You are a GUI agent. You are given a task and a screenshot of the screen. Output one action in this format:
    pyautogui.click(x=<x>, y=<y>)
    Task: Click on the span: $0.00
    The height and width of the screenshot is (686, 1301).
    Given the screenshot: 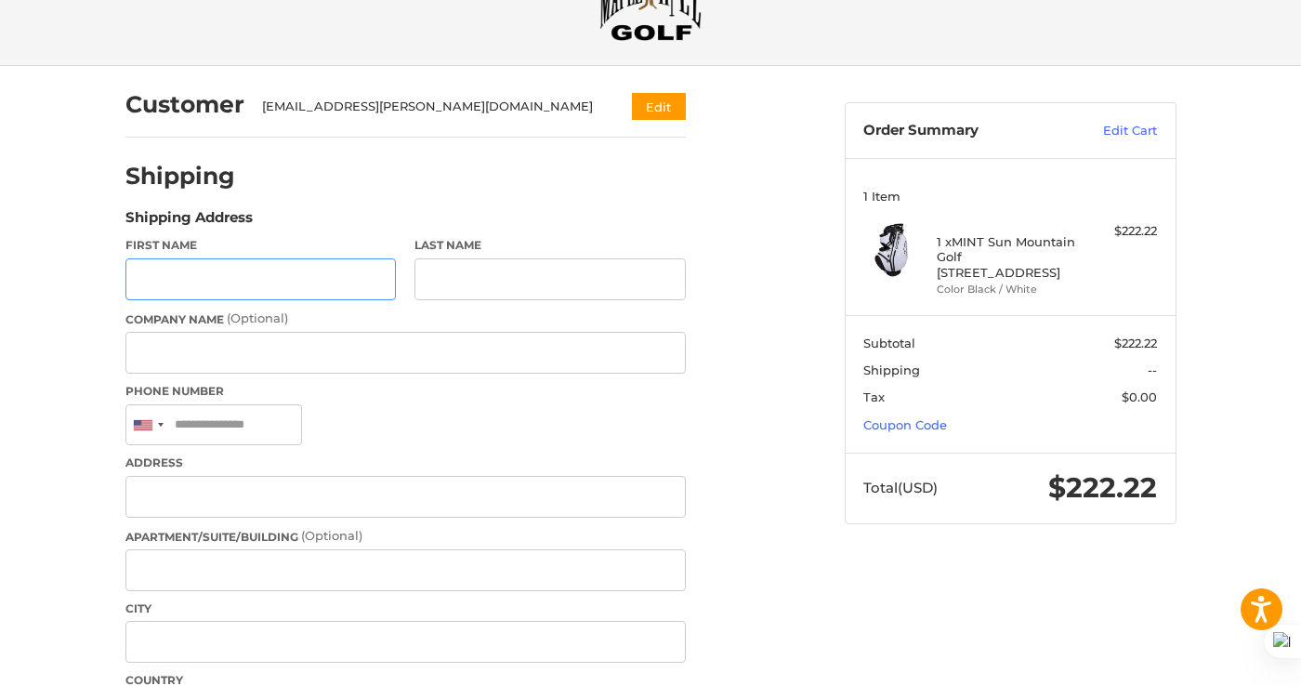 What is the action you would take?
    pyautogui.click(x=1139, y=397)
    